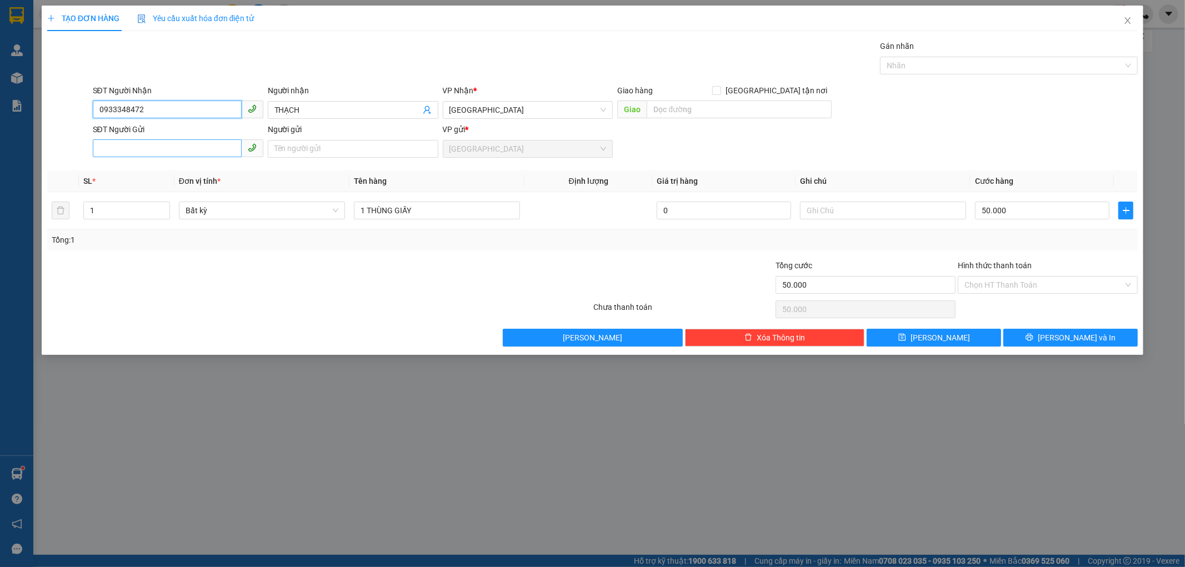 The height and width of the screenshot is (567, 1185). What do you see at coordinates (684, 311) in the screenshot?
I see `div: Chưa thanh toán` at bounding box center [684, 311].